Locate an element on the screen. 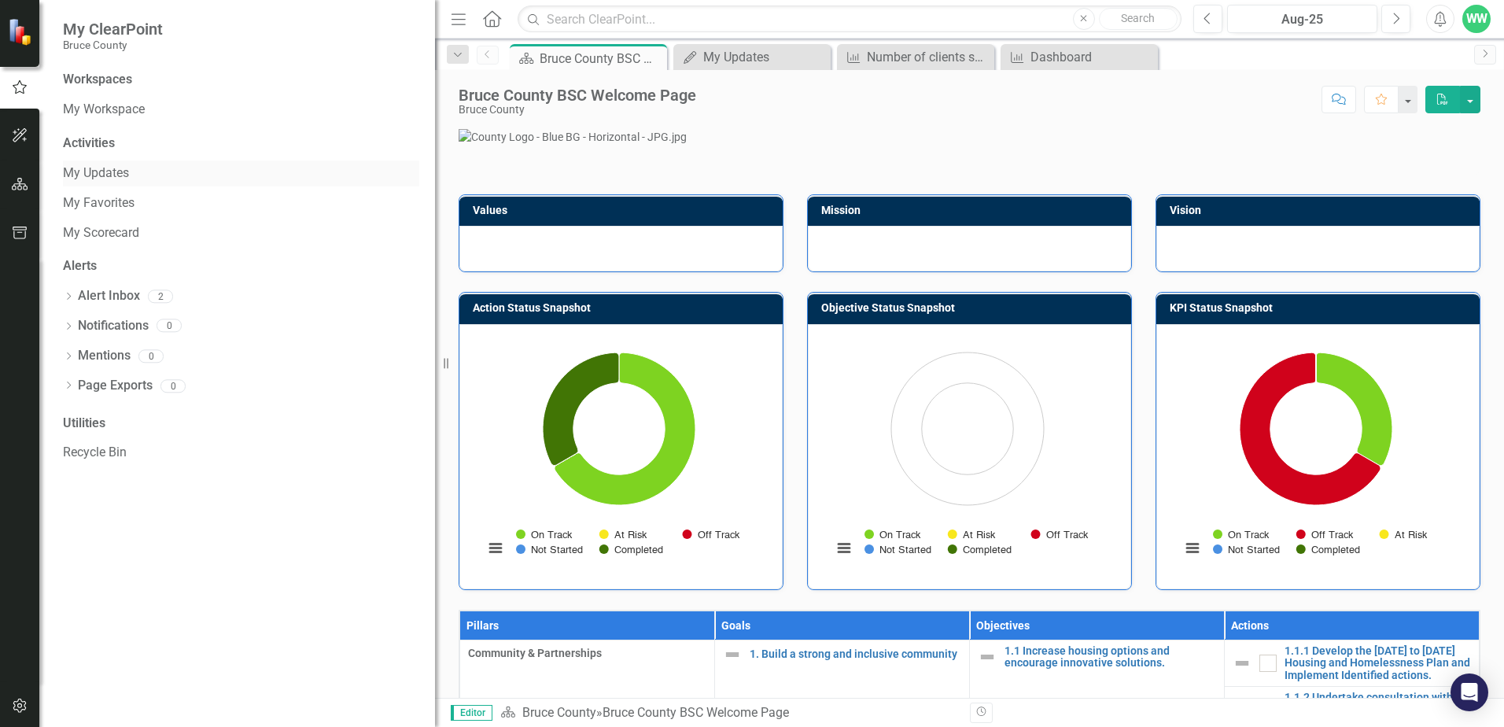 The height and width of the screenshot is (727, 1504). h3: Objective Status Snapshot is located at coordinates (972, 308).